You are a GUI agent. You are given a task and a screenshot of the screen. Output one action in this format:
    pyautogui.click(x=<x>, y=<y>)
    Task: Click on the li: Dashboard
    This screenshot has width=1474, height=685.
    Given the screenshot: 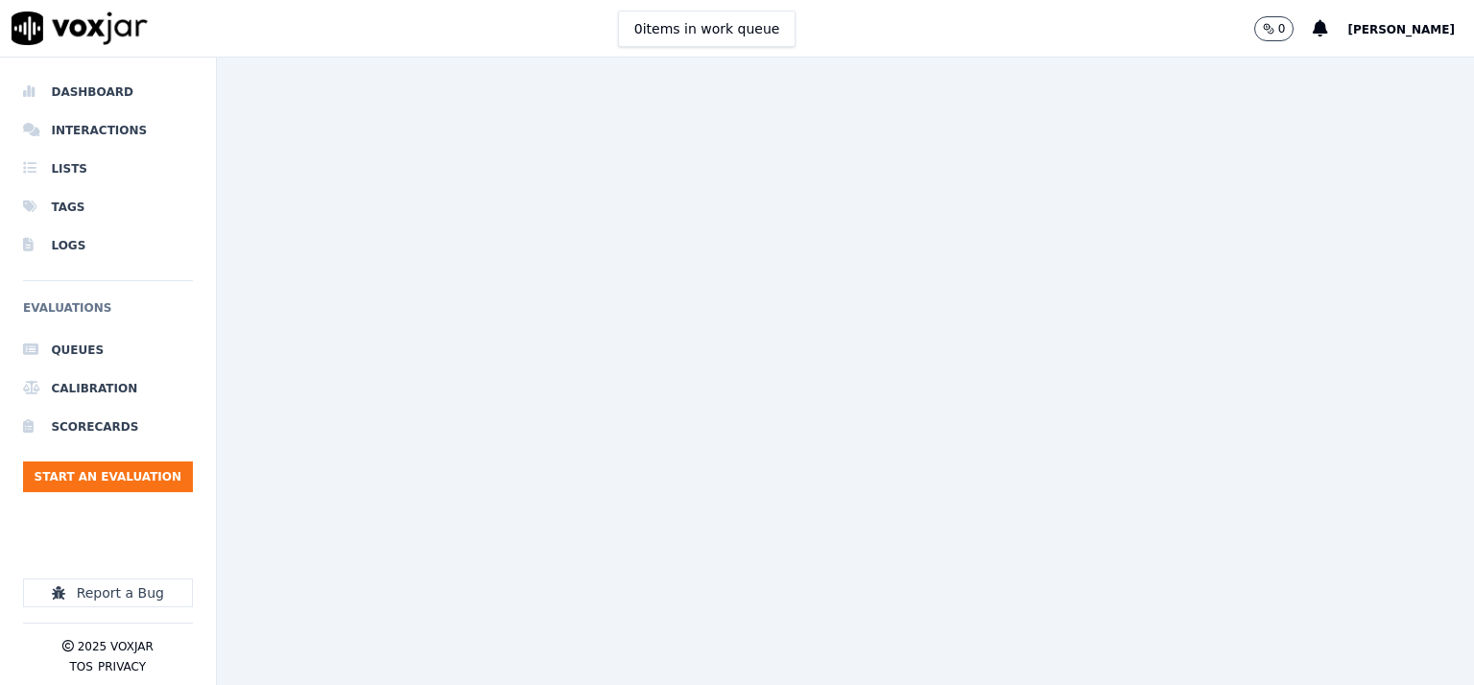 What is the action you would take?
    pyautogui.click(x=108, y=92)
    